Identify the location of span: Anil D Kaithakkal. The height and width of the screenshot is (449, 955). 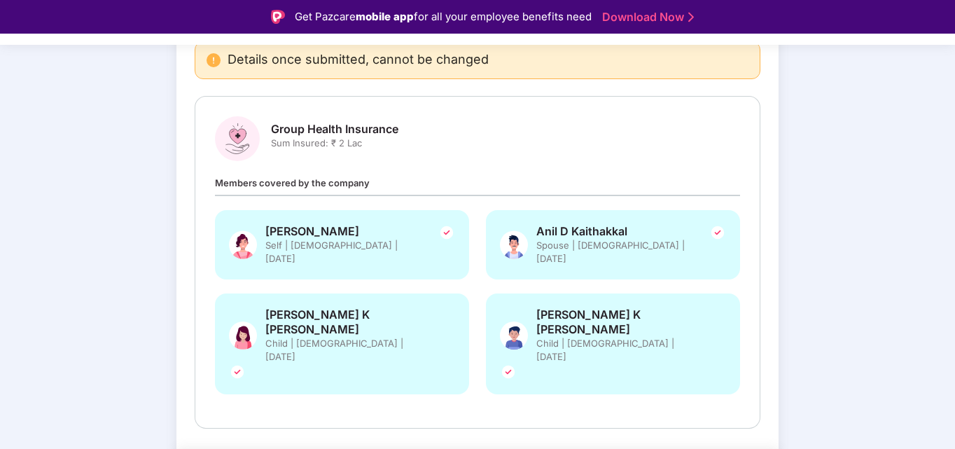
(613, 231).